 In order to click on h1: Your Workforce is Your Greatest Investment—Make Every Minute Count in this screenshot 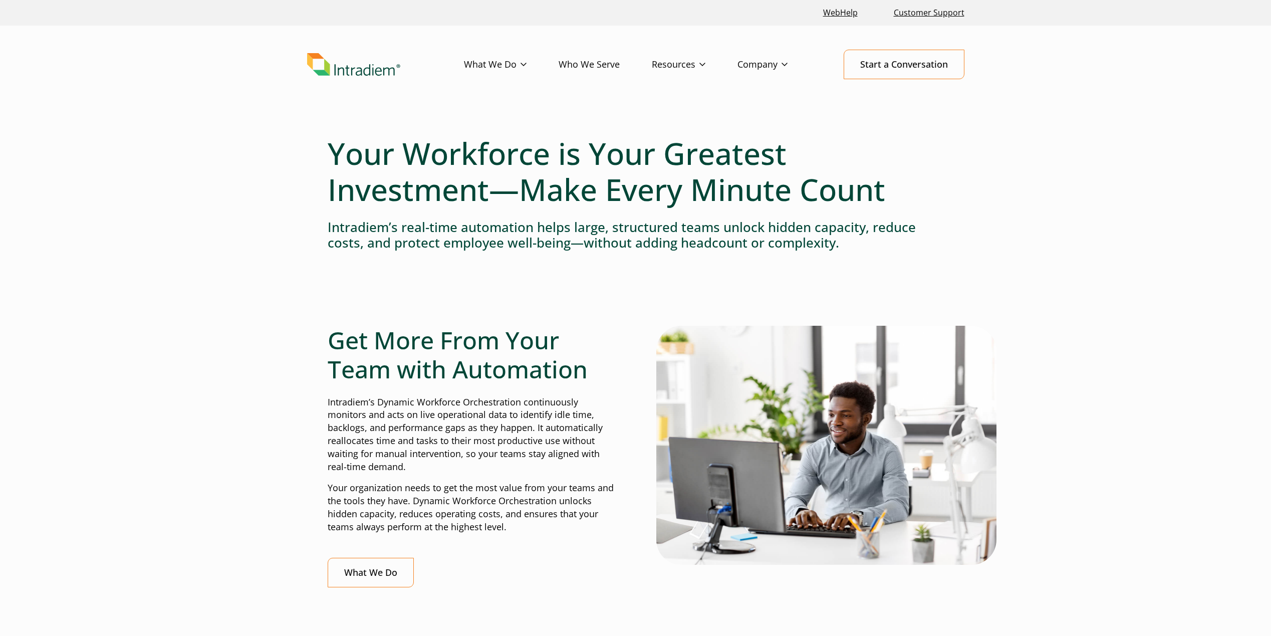, I will do `click(636, 171)`.